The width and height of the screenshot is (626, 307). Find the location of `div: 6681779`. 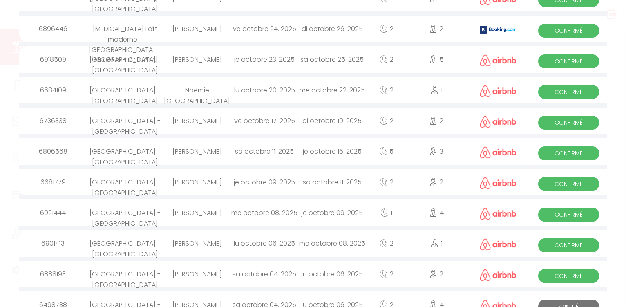

div: 6681779 is located at coordinates (53, 182).